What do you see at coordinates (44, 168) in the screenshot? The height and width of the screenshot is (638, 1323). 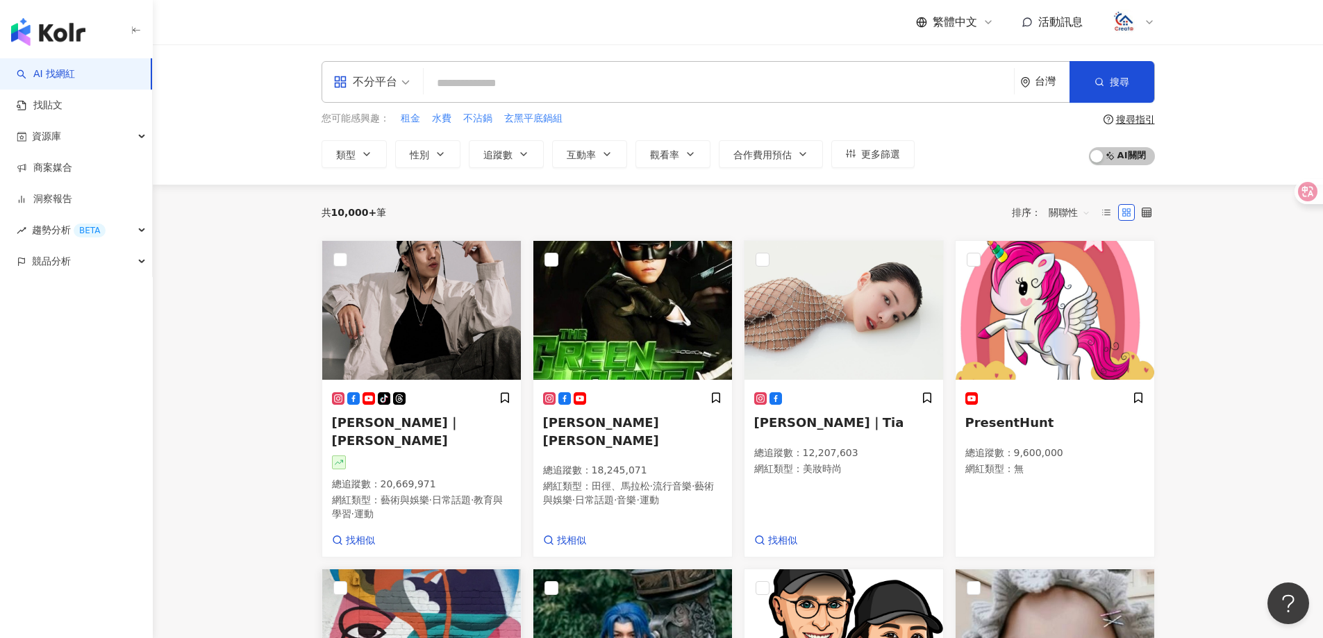 I see `a: 商案媒合` at bounding box center [44, 168].